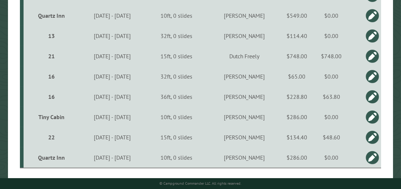 This screenshot has height=189, width=401. What do you see at coordinates (14, 14) in the screenshot?
I see `img: logo_orange.svg` at bounding box center [14, 14].